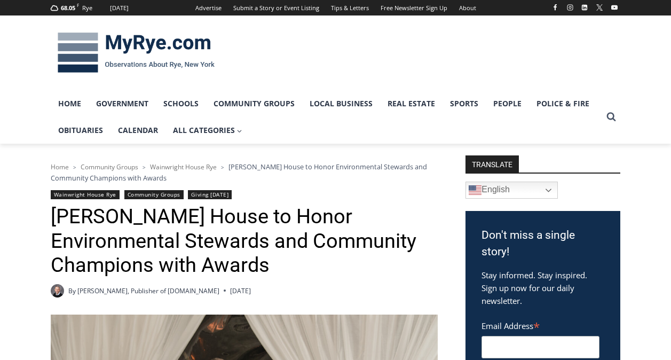  Describe the element at coordinates (614, 7) in the screenshot. I see `a: YouTube` at that location.